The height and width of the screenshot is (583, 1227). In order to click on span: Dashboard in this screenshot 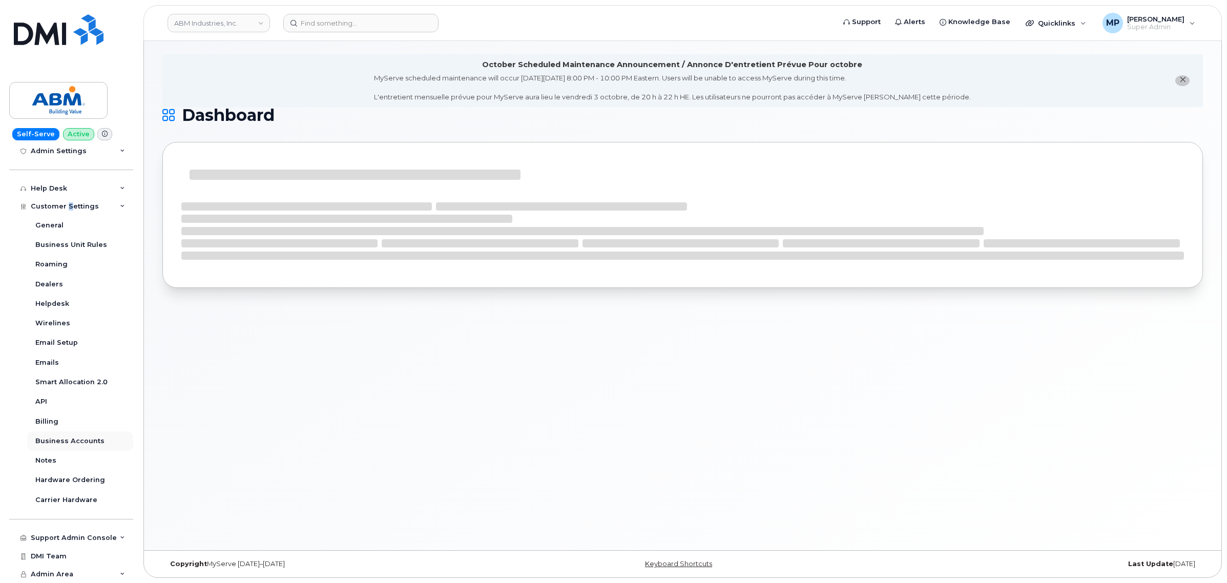, I will do `click(228, 115)`.